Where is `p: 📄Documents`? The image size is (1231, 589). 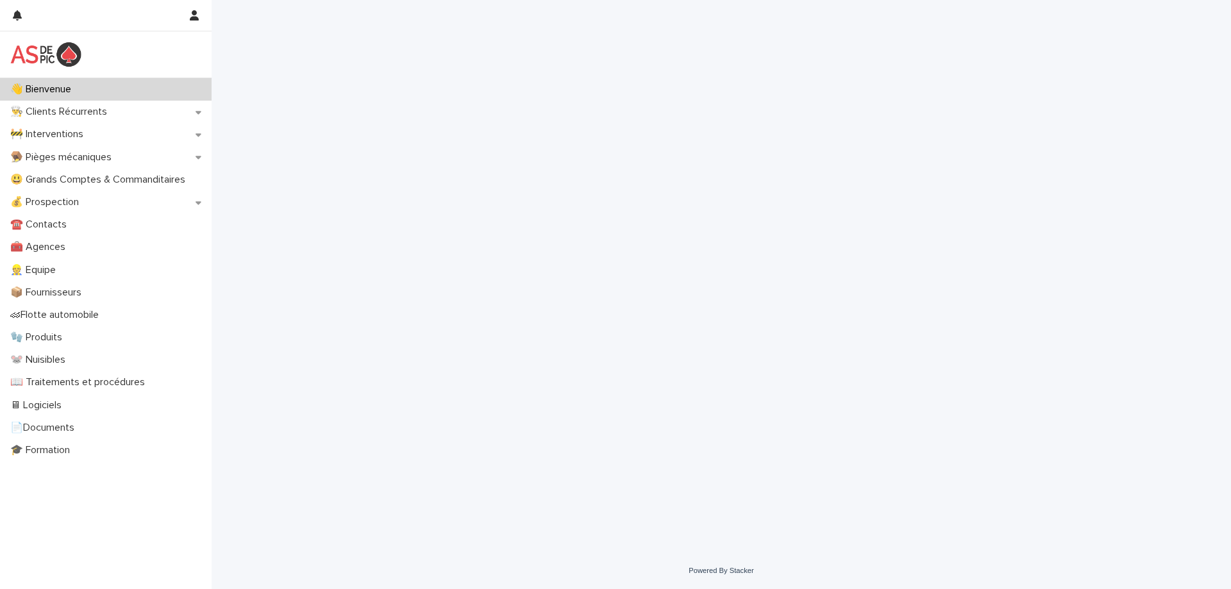 p: 📄Documents is located at coordinates (45, 428).